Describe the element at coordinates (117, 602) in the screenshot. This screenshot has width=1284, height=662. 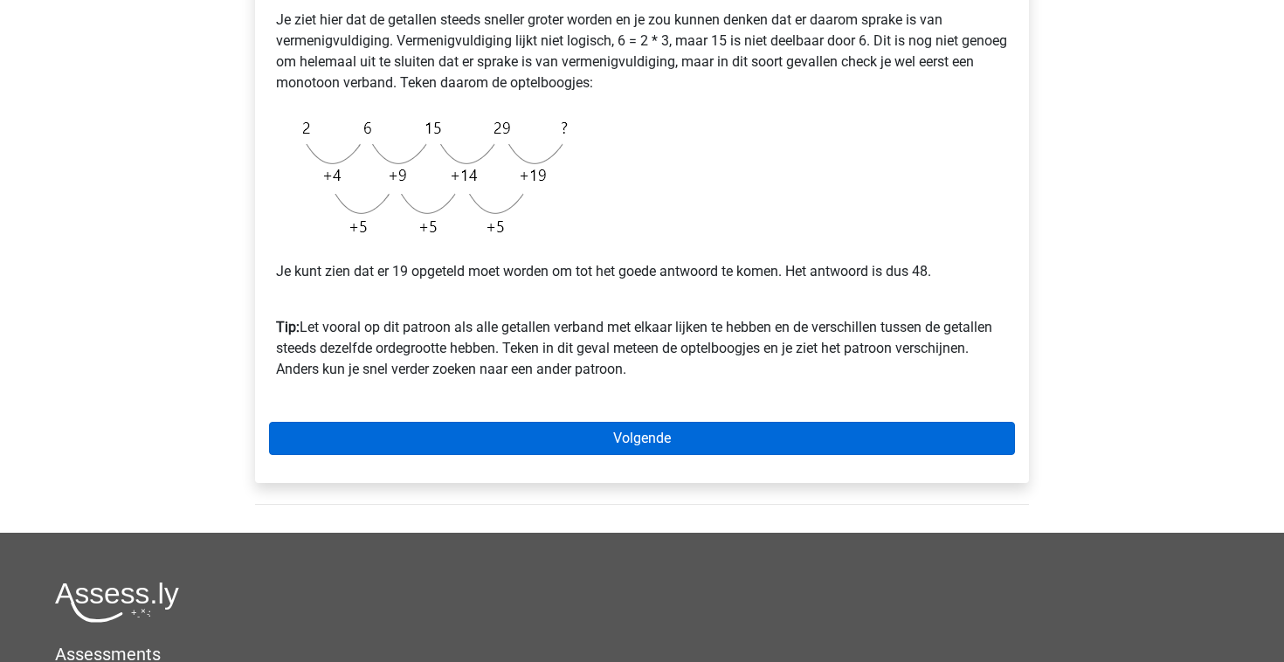
I see `img: Assessly logo` at that location.